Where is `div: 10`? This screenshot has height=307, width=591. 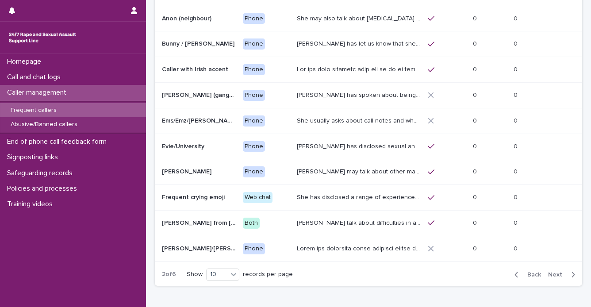
div: 10 is located at coordinates (217, 274).